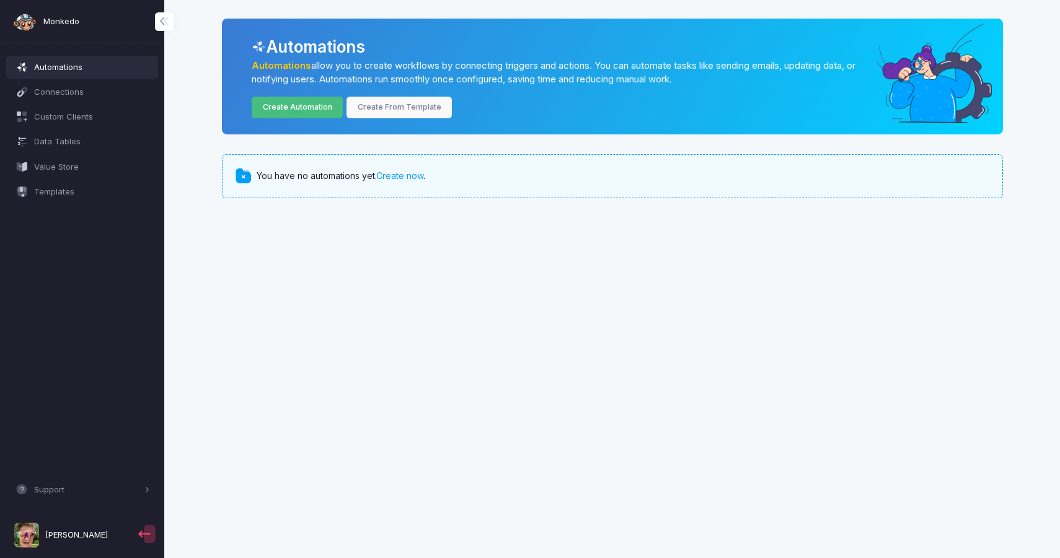  What do you see at coordinates (399, 107) in the screenshot?
I see `a: Create From Template` at bounding box center [399, 107].